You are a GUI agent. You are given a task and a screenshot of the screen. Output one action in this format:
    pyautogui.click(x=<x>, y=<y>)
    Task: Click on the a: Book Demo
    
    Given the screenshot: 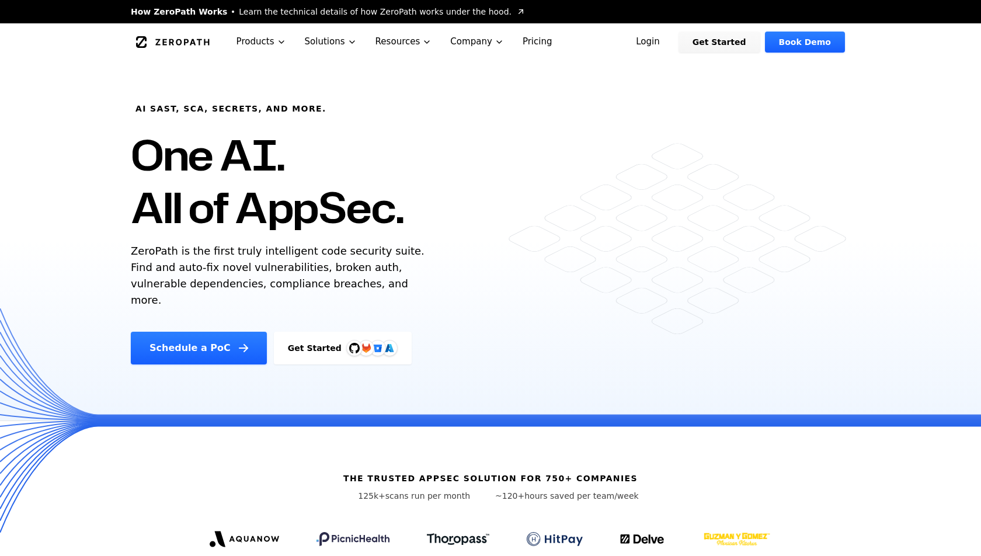 What is the action you would take?
    pyautogui.click(x=805, y=42)
    